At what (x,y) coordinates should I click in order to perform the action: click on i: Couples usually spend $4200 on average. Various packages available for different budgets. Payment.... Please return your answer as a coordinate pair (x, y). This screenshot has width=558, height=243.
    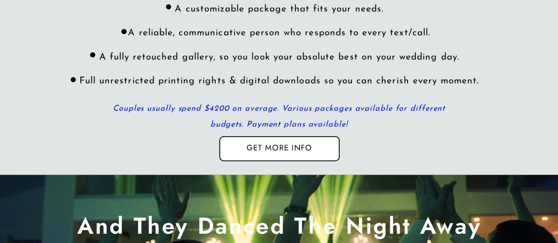
    Looking at the image, I should click on (279, 117).